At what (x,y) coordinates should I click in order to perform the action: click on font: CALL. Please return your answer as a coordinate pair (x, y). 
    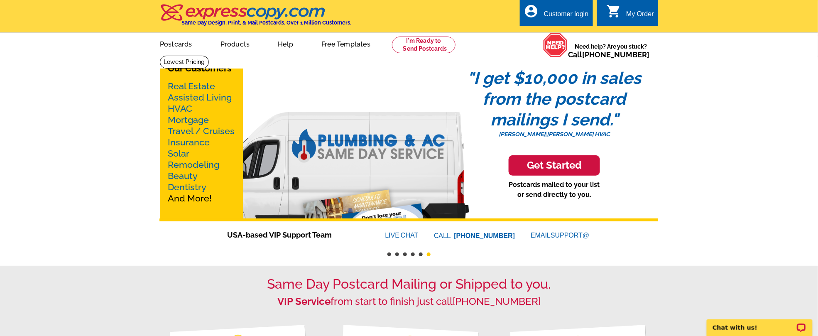
    Looking at the image, I should click on (443, 236).